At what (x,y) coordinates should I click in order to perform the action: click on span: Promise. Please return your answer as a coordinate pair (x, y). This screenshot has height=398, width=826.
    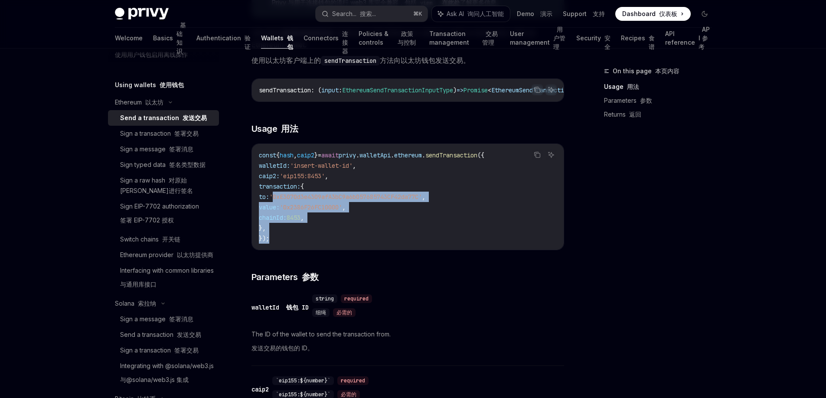
    Looking at the image, I should click on (476, 90).